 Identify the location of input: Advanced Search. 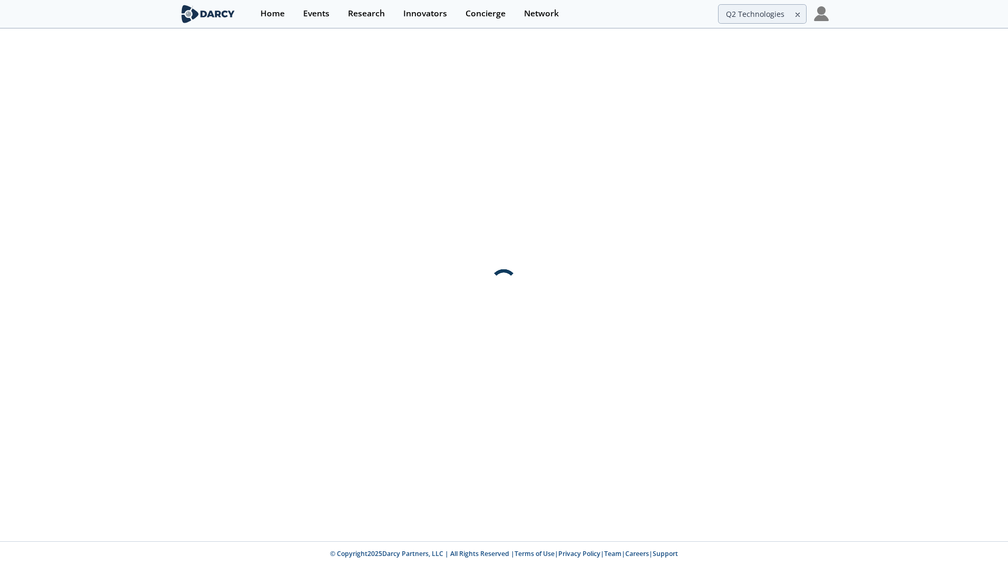
(762, 14).